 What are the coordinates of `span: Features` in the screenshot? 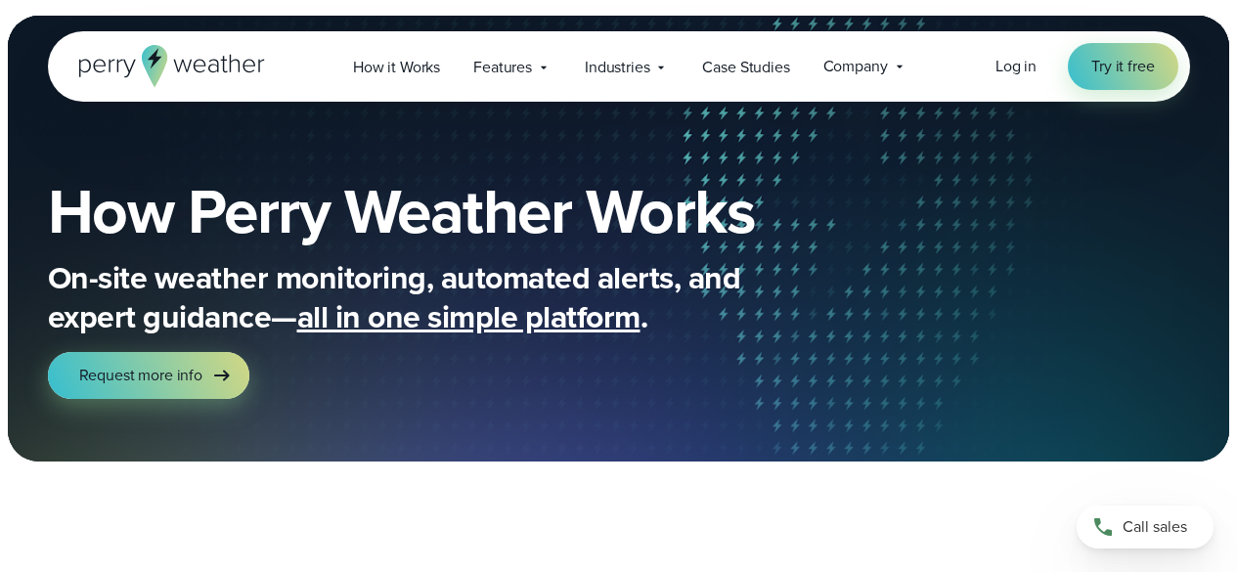 It's located at (503, 67).